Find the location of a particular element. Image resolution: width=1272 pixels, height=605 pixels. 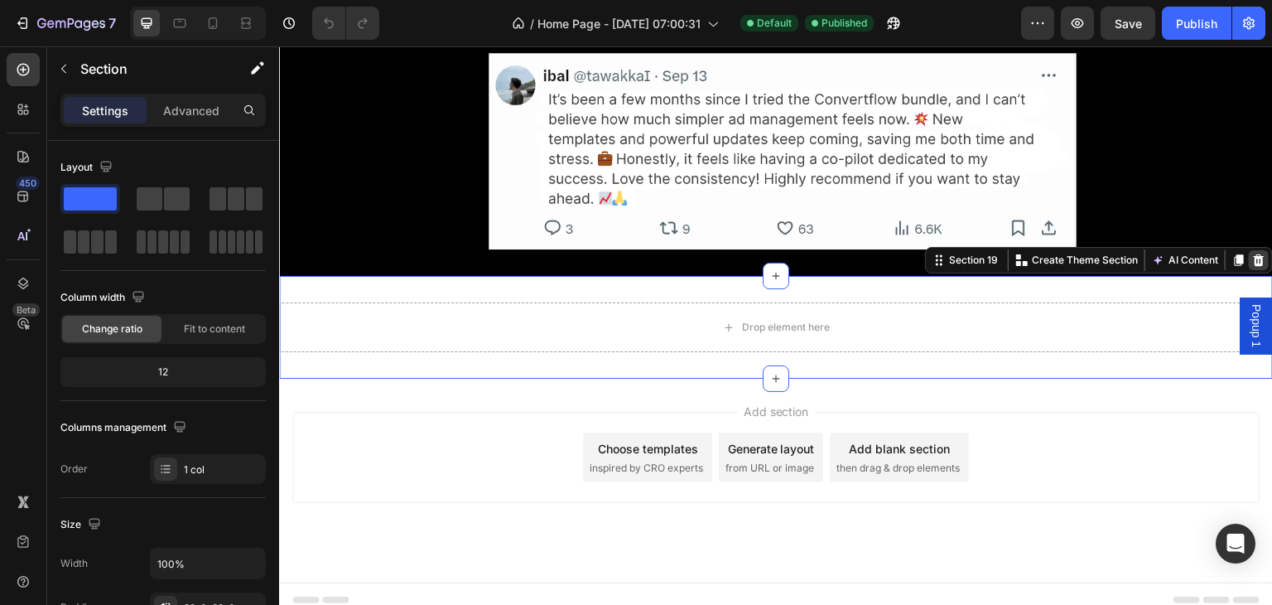

span: Change ratio is located at coordinates (112, 329).